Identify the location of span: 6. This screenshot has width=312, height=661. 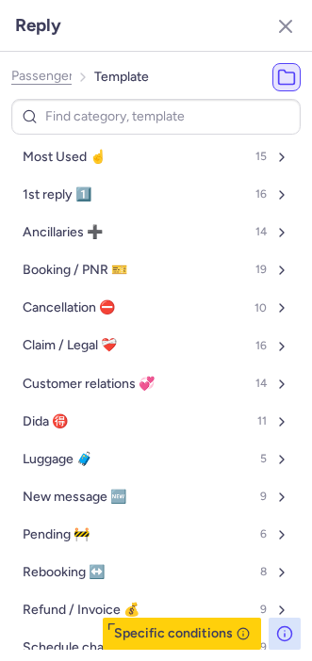
(263, 535).